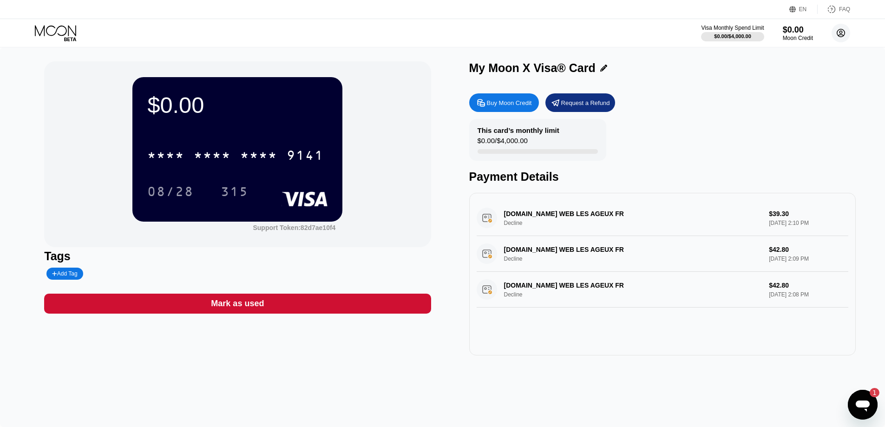 This screenshot has height=427, width=885. Describe the element at coordinates (294, 228) in the screenshot. I see `div: Support Token: 82d7ae10f4` at that location.